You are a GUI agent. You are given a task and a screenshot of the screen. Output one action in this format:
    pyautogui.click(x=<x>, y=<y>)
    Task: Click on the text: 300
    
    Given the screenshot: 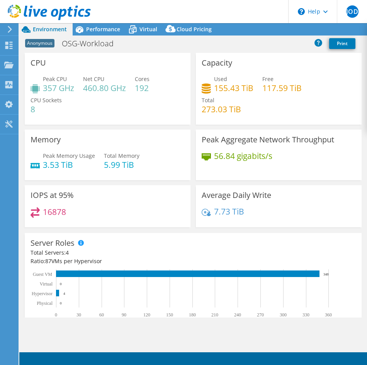 What is the action you would take?
    pyautogui.click(x=283, y=315)
    